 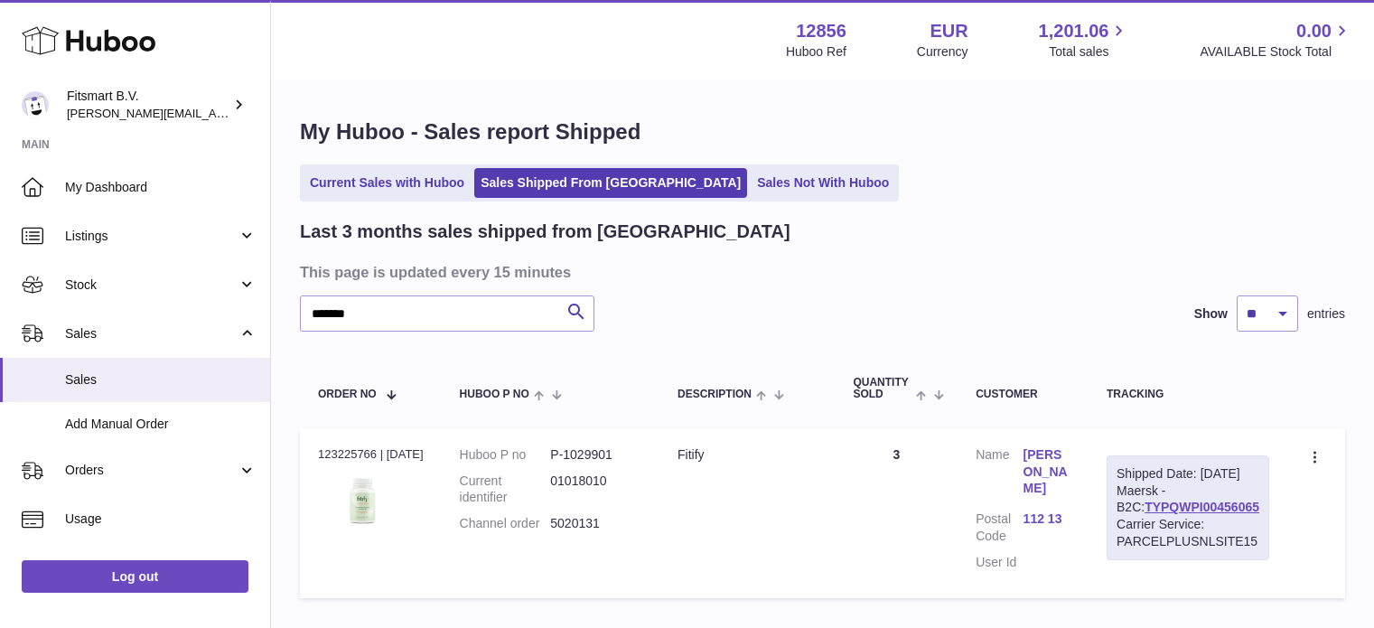 What do you see at coordinates (714, 394) in the screenshot?
I see `span: Description` at bounding box center [714, 394].